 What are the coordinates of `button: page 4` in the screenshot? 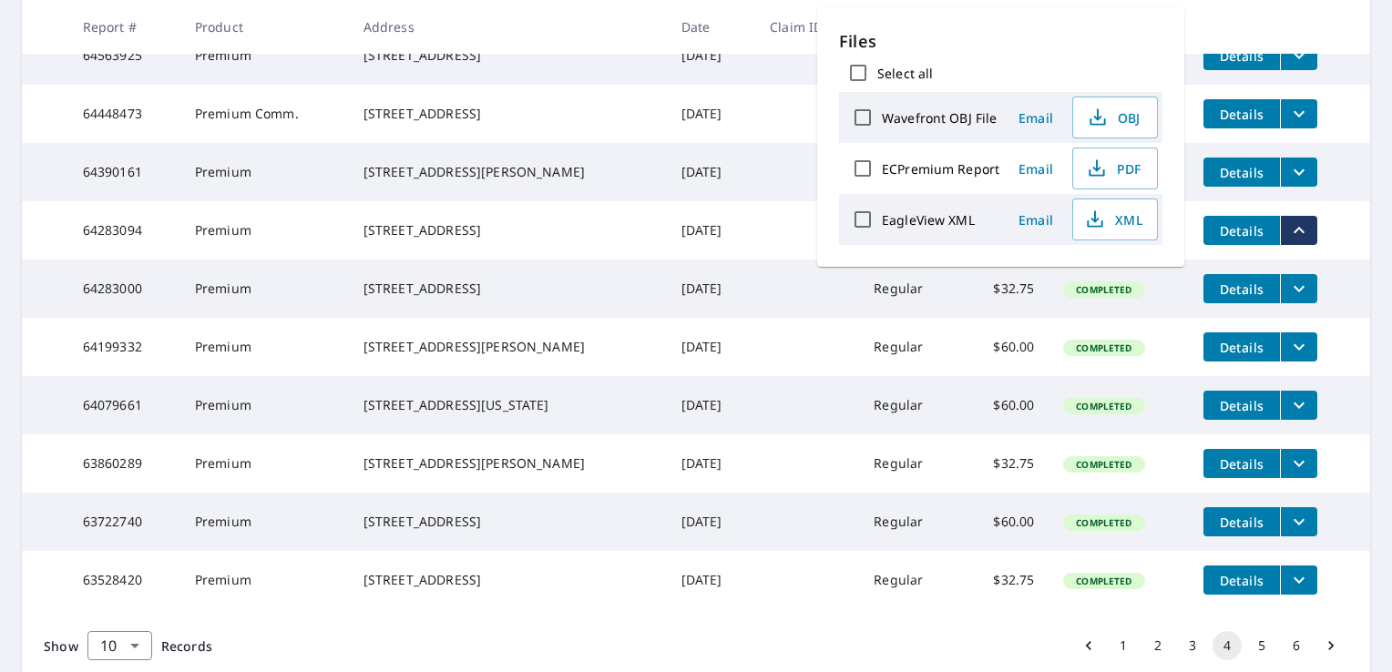 It's located at (1227, 646).